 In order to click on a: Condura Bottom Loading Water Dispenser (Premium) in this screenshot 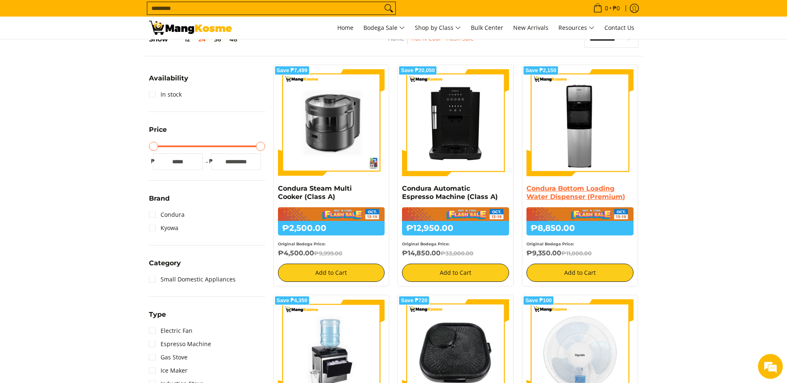, I will do `click(576, 193)`.